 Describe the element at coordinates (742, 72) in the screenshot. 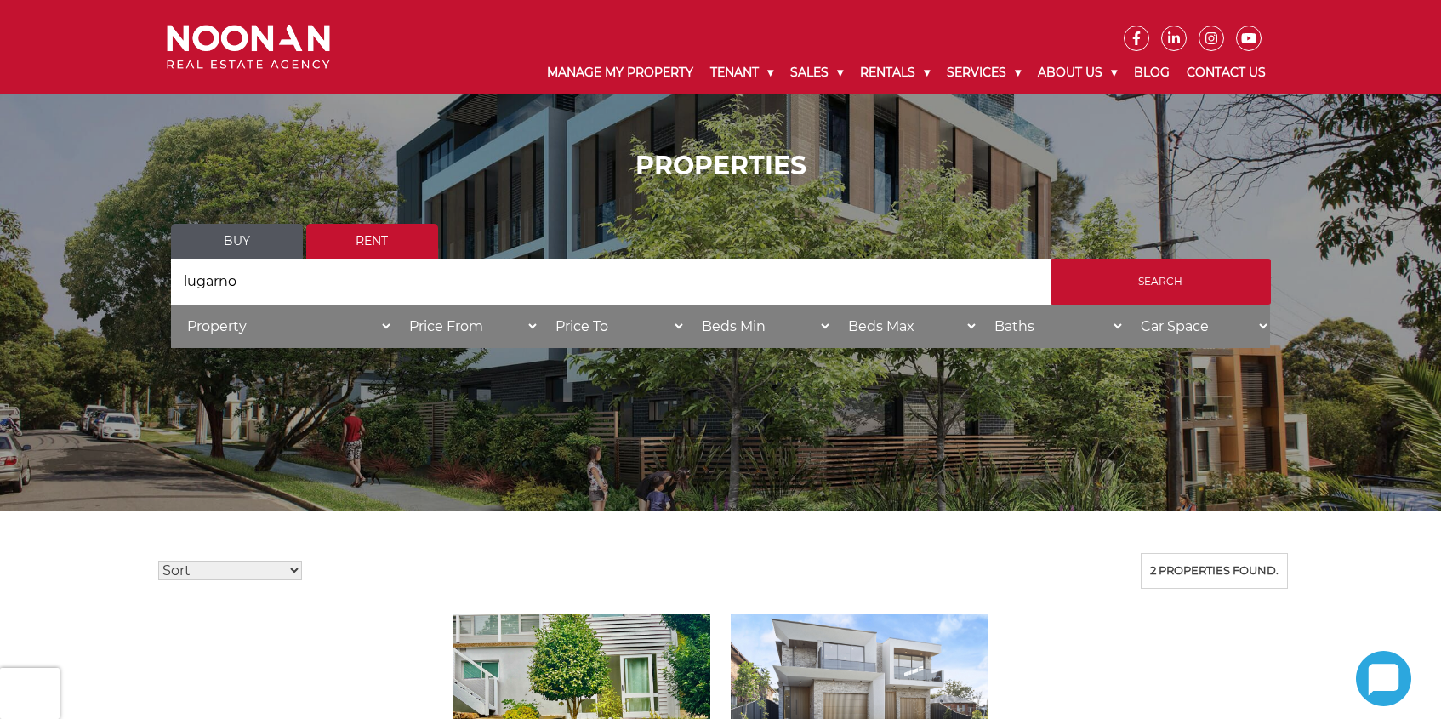

I see `a: Tenant` at that location.